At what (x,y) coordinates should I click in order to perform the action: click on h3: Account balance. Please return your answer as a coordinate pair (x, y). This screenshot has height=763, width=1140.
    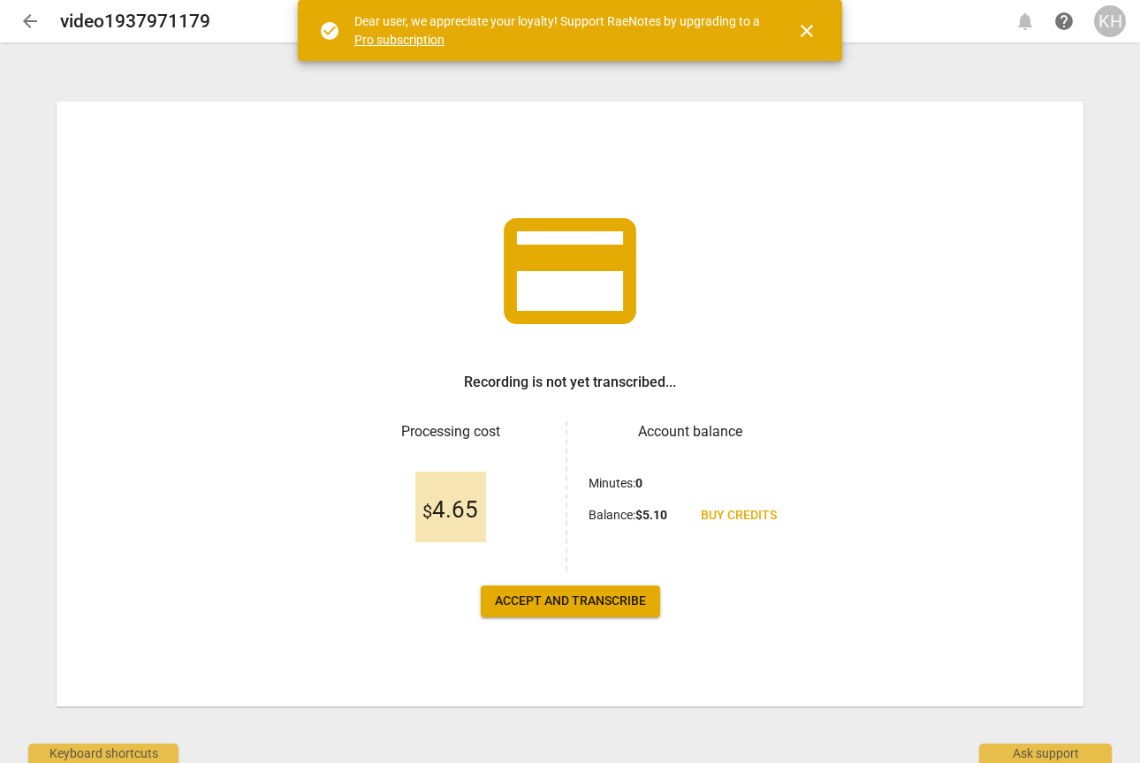
    Looking at the image, I should click on (689, 432).